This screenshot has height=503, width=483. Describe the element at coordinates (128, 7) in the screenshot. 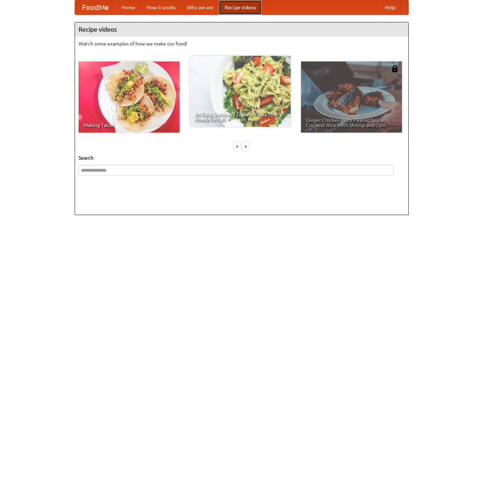

I see `a: Home` at that location.